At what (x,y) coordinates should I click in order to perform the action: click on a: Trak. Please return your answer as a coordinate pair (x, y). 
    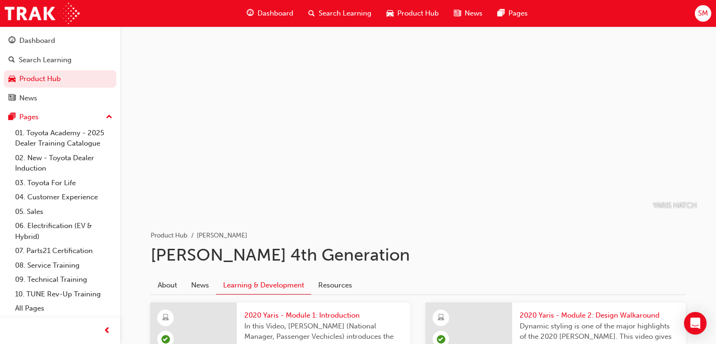
    Looking at the image, I should click on (42, 13).